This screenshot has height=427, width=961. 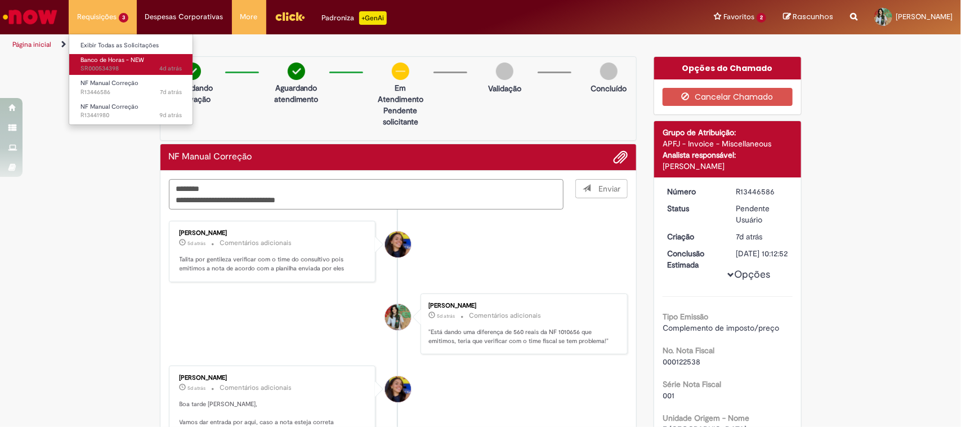 I want to click on div: Talita Samira Alberto Ghizoni, so click(x=398, y=317).